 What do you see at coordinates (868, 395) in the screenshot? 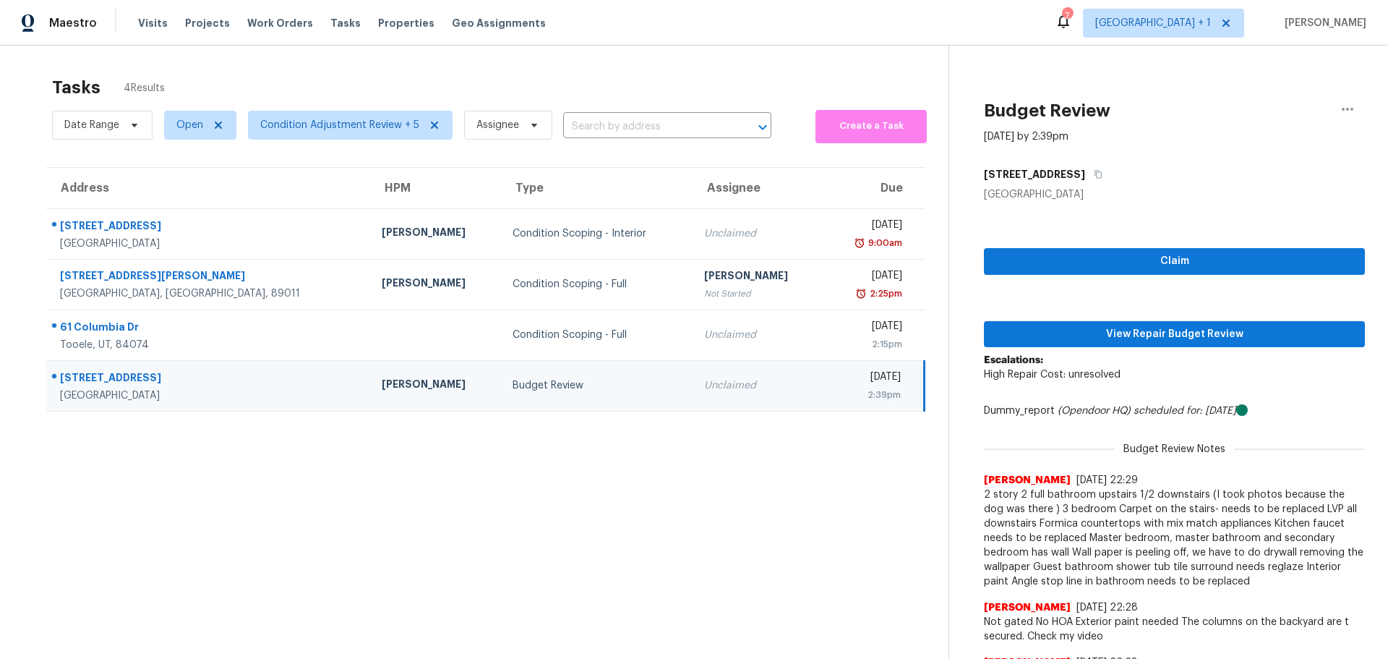
I see `div: 2:39pm` at bounding box center [868, 395].